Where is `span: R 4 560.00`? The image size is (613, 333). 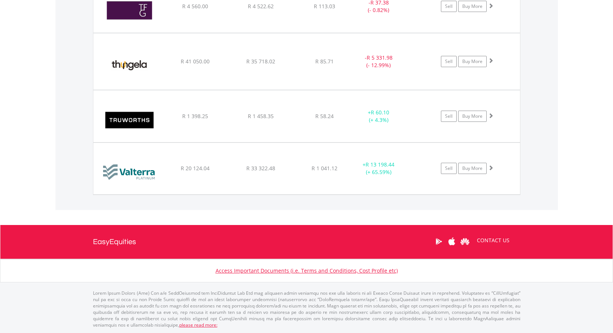
span: R 4 560.00 is located at coordinates (195, 6).